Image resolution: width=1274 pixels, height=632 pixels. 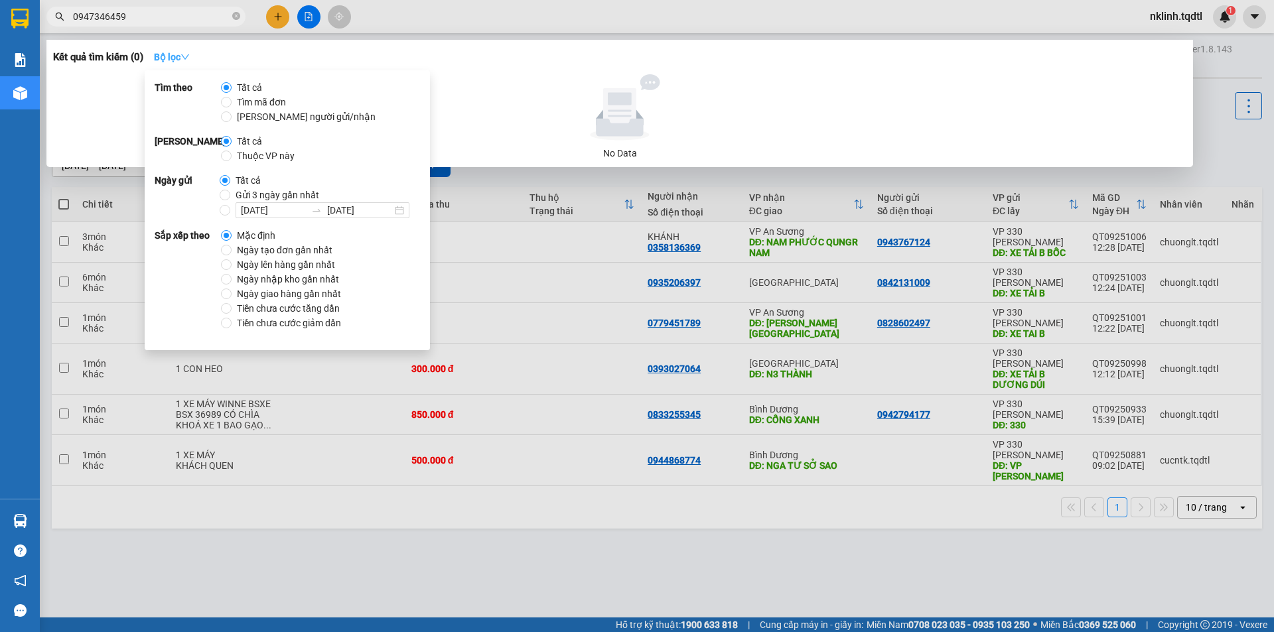 I want to click on span: Tiền chưa cước giảm dần, so click(x=289, y=323).